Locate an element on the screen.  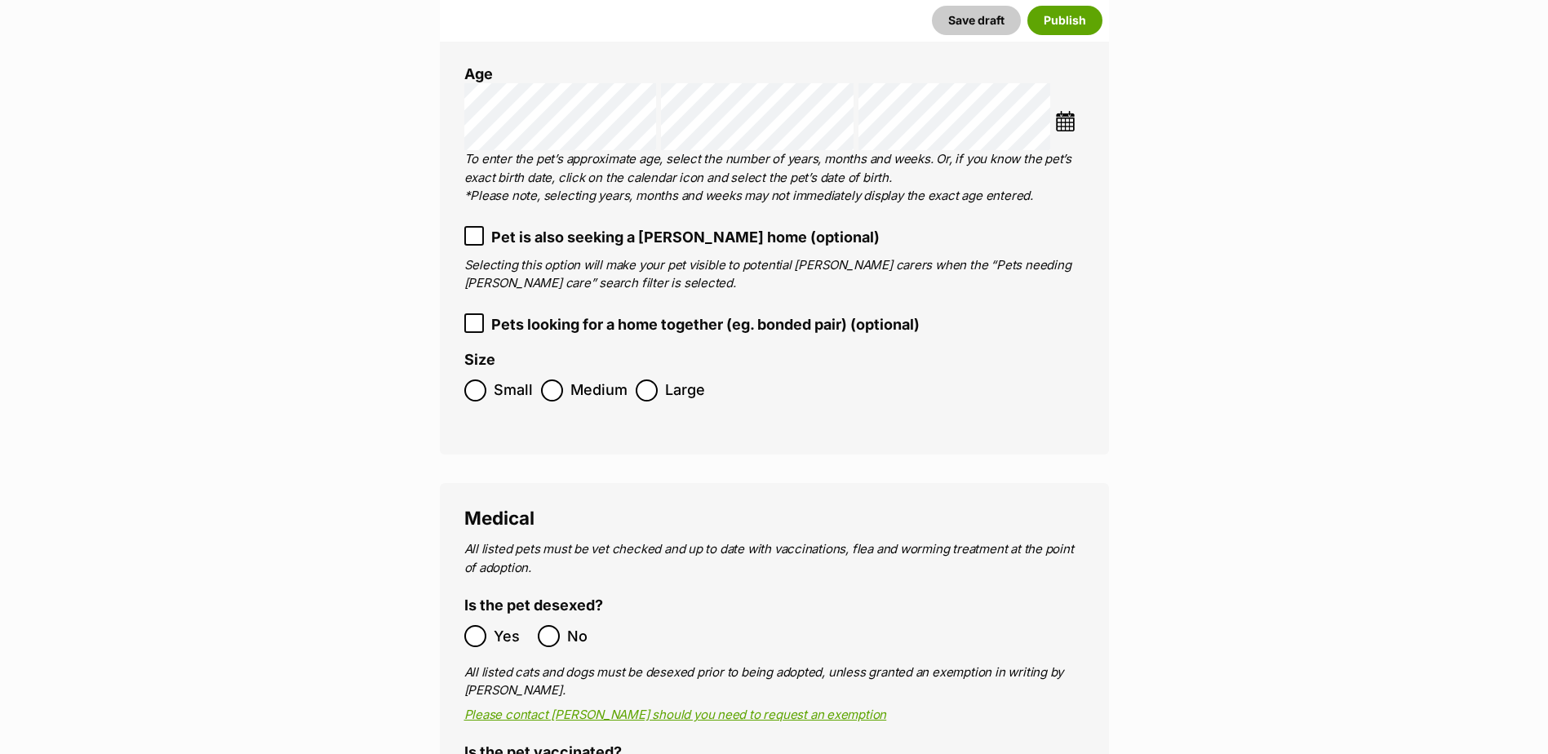
label: Size is located at coordinates (480, 360).